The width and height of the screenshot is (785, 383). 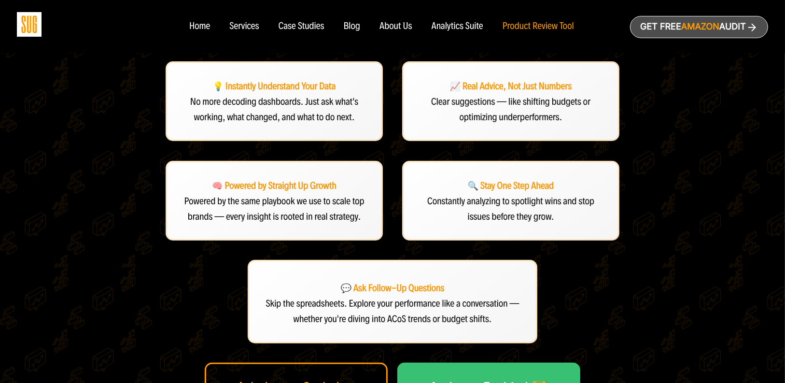 What do you see at coordinates (396, 27) in the screenshot?
I see `a: About Us` at bounding box center [396, 27].